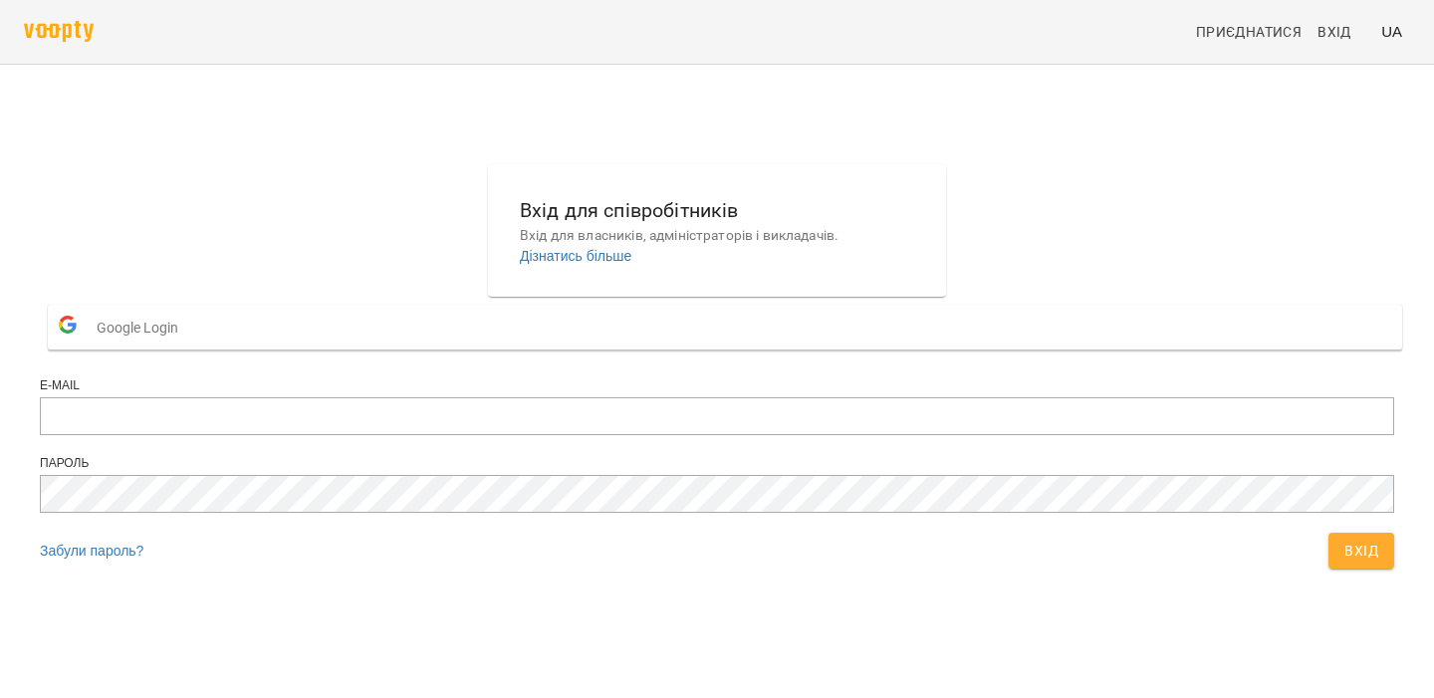 This screenshot has height=698, width=1434. I want to click on button: Вхід, so click(1362, 551).